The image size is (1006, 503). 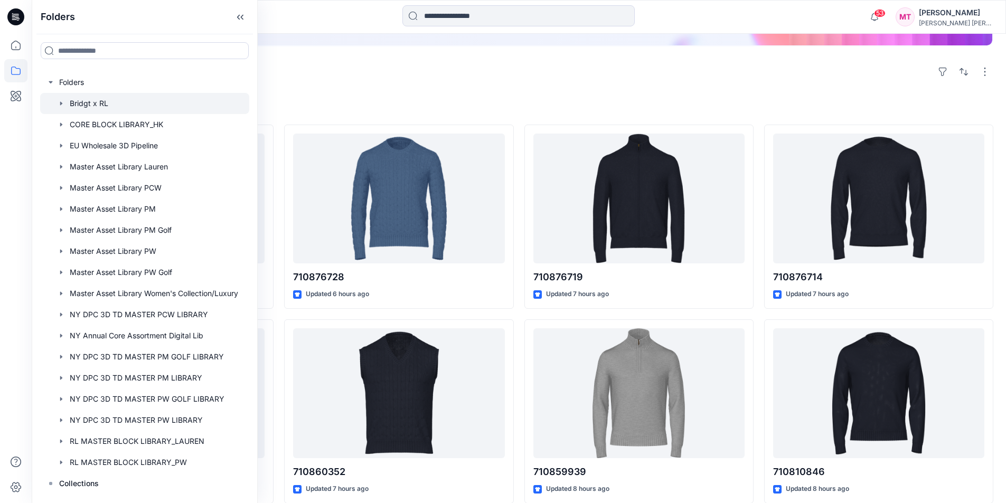 What do you see at coordinates (639, 199) in the screenshot?
I see `a: 710876719` at bounding box center [639, 199].